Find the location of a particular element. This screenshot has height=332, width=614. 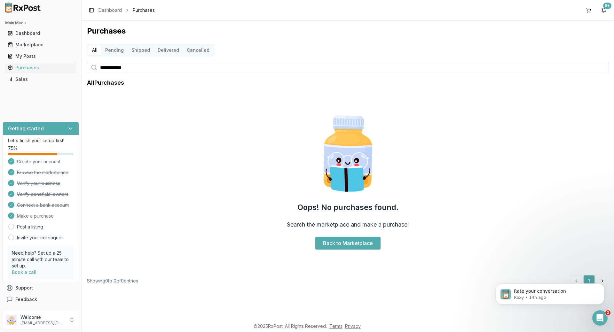

button: Marketplace is located at coordinates (41, 45).